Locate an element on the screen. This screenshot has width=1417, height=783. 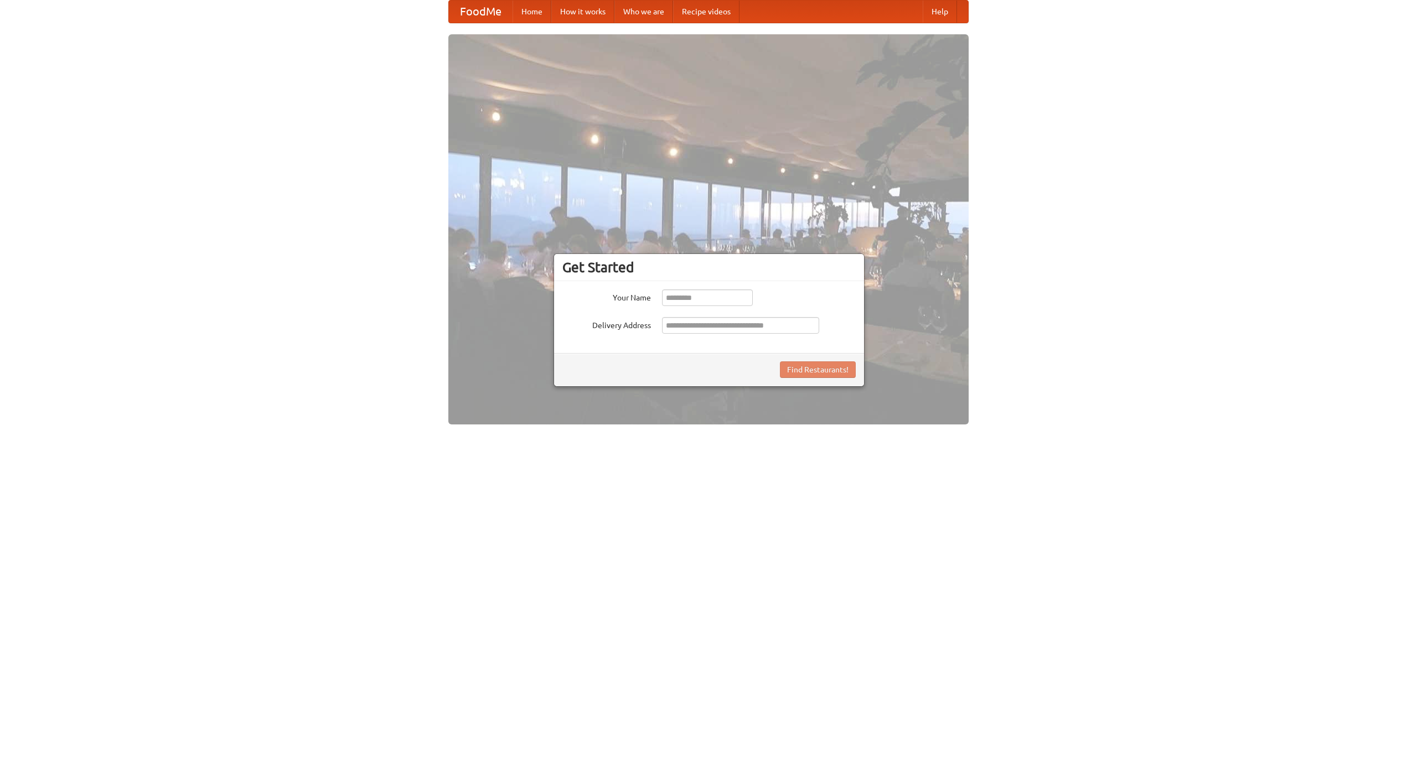
h3: Get Started is located at coordinates (709, 267).